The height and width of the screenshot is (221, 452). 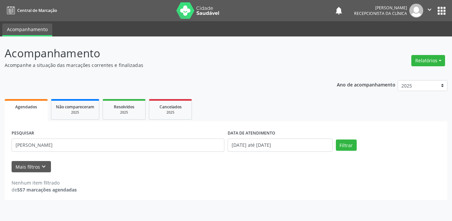 I want to click on p: Acompanhe a situação das marcações correntes e finalizadas, so click(x=160, y=65).